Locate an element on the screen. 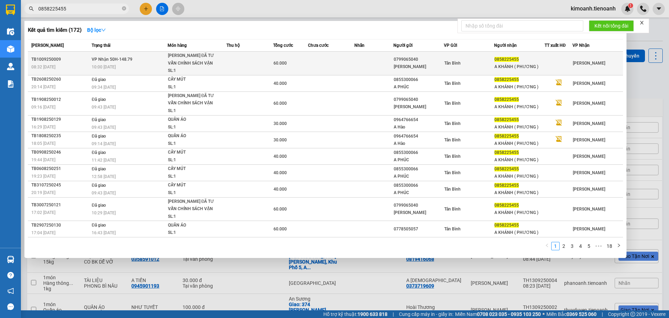  li: 4 is located at coordinates (581, 246).